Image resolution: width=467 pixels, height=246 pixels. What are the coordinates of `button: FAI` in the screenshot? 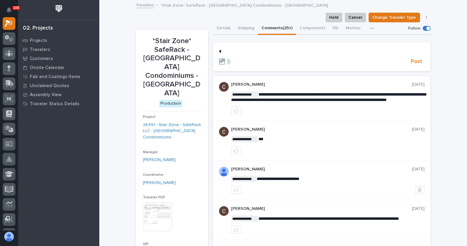 It's located at (336, 29).